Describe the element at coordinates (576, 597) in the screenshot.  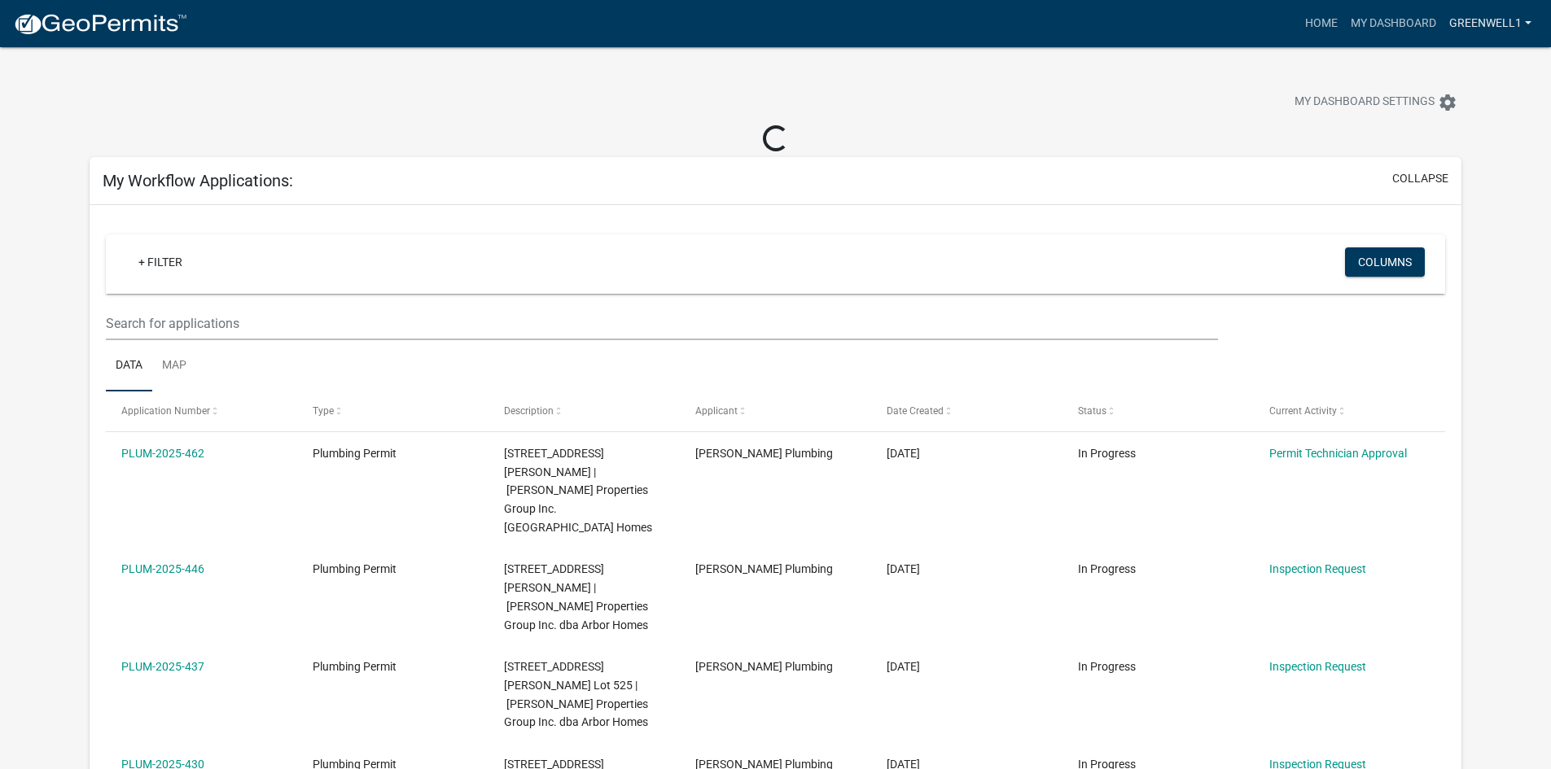
I see `span: 7997 STACY SPRINGS BLVD., Lot 526 | Clayton Properties Group Inc. dba Arbor Homes` at that location.